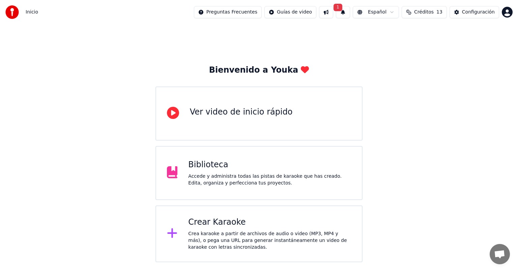 This screenshot has height=271, width=518. I want to click on button: Configuración, so click(475, 12).